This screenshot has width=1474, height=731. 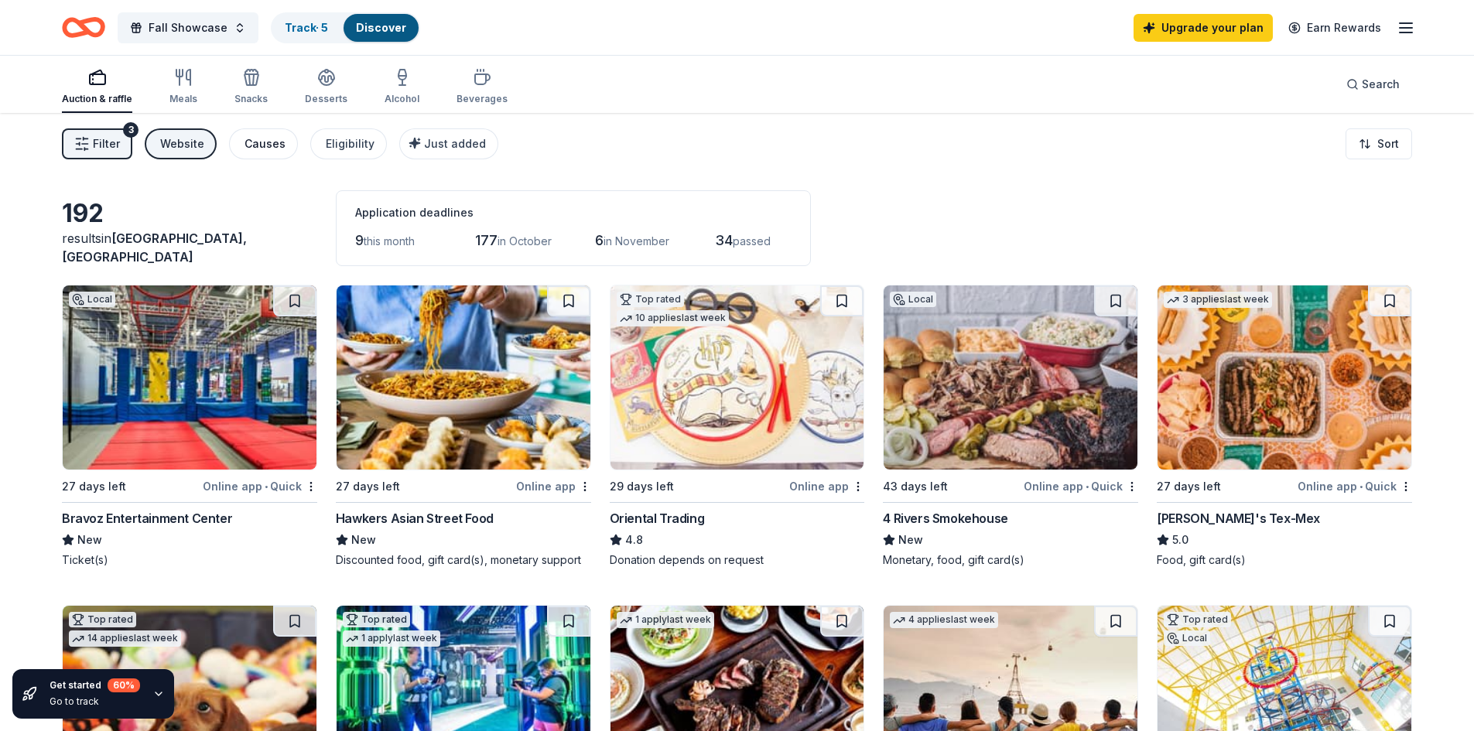 What do you see at coordinates (1203, 28) in the screenshot?
I see `a: Upgrade your plan` at bounding box center [1203, 28].